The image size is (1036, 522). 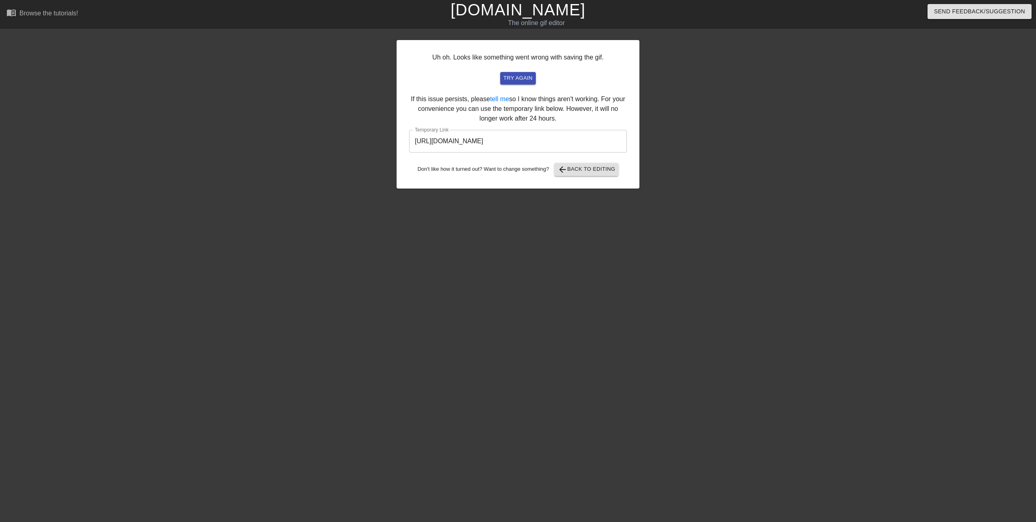 I want to click on div: Browse the tutorials!, so click(x=49, y=13).